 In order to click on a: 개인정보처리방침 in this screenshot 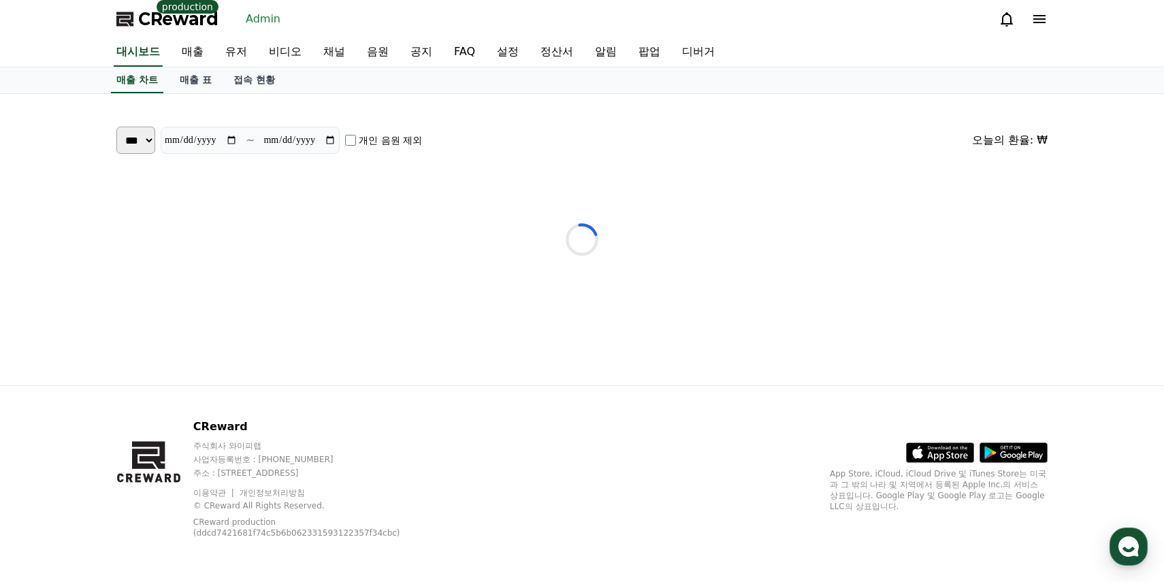, I will do `click(272, 493)`.